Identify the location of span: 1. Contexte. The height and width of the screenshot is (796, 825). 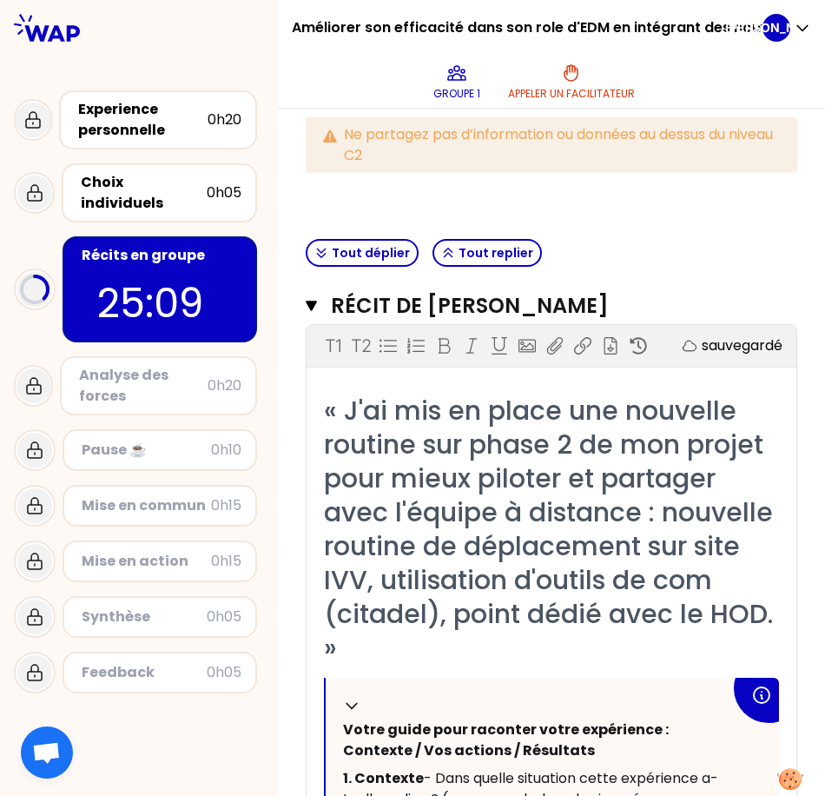
(383, 778).